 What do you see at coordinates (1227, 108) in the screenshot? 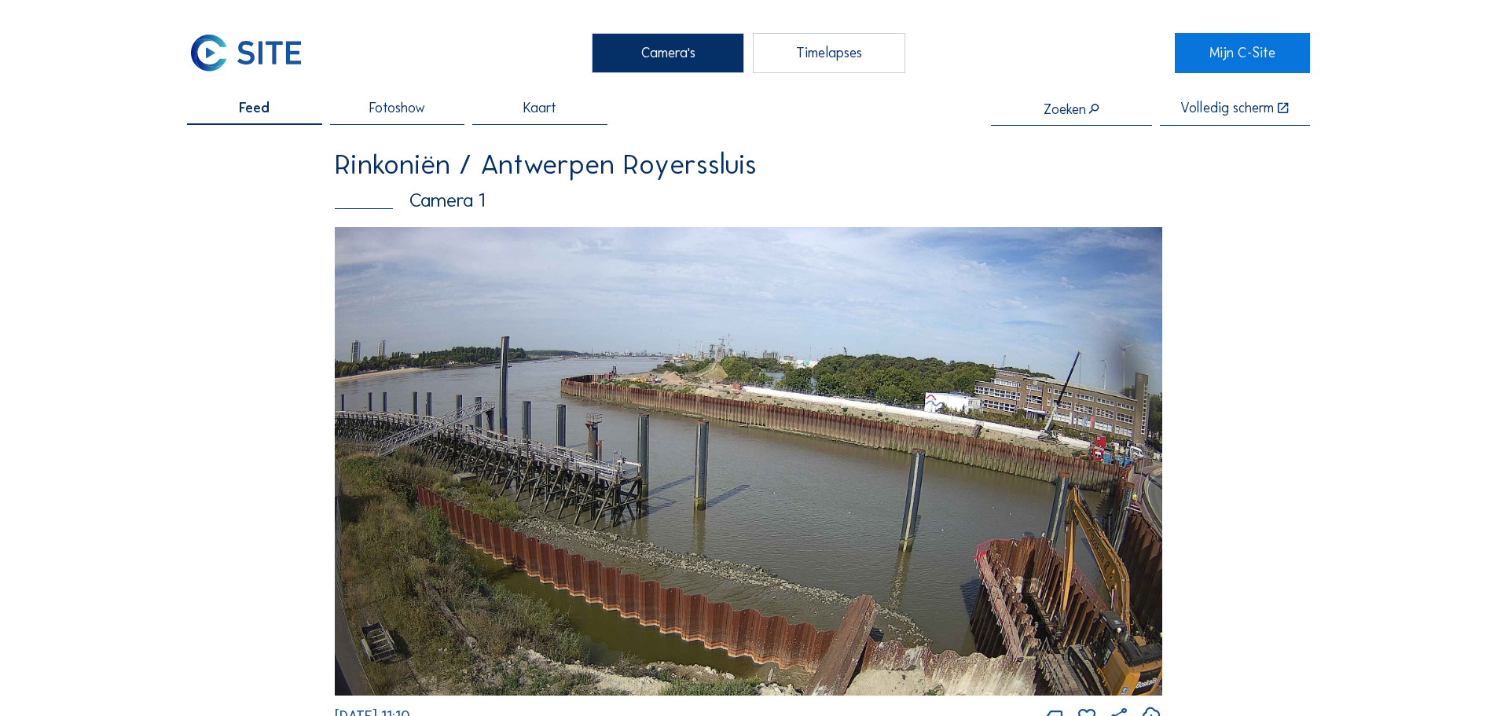
I see `div: Volledig scherm` at bounding box center [1227, 108].